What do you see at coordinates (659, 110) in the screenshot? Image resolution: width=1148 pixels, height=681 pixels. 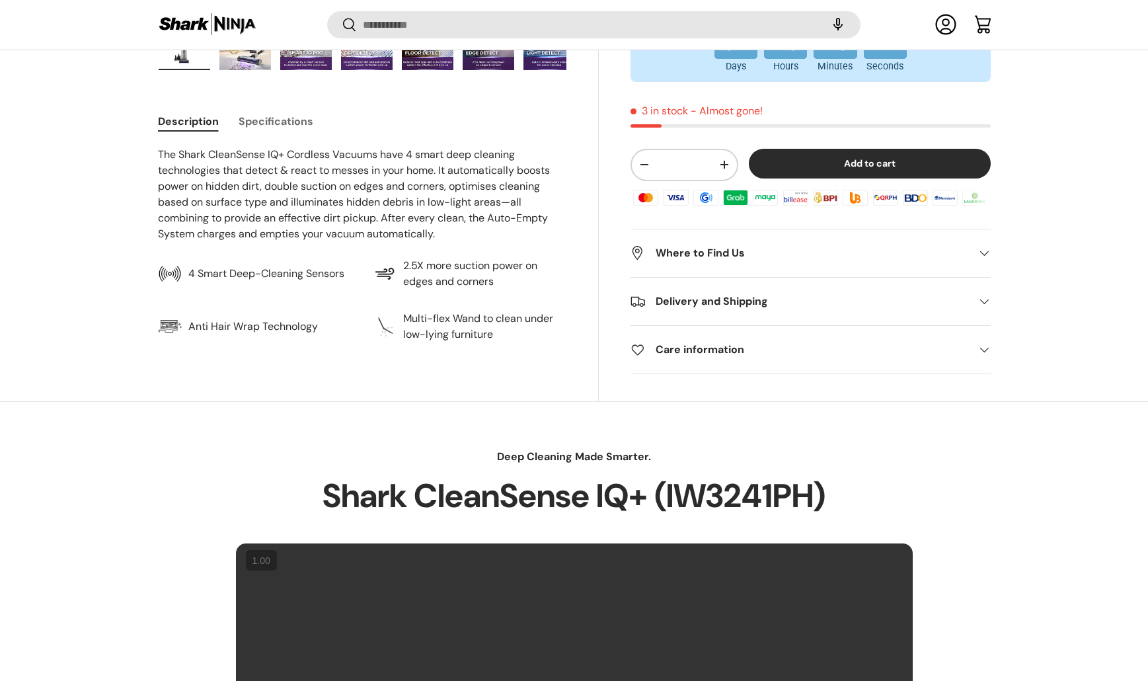 I see `span: 3 in stock` at bounding box center [659, 110].